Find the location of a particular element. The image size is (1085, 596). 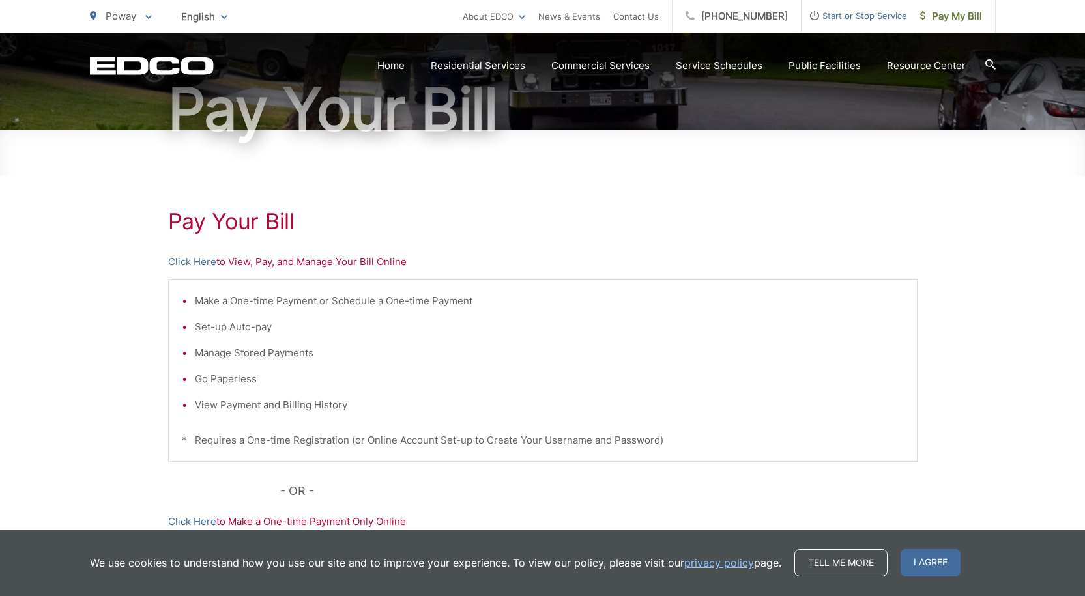

p: to View, Pay, and Manage Your Bill Online is located at coordinates (543, 262).